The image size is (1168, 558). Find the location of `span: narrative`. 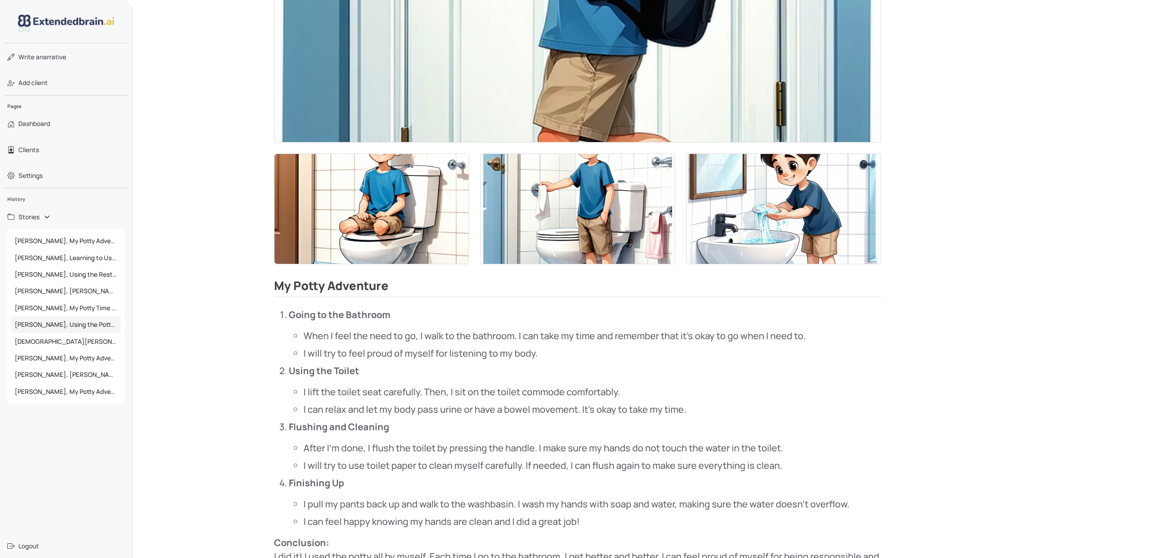

span: narrative is located at coordinates (42, 57).